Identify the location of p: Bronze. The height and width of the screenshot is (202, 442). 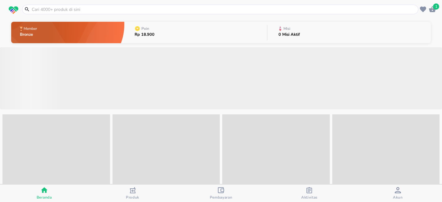
(29, 34).